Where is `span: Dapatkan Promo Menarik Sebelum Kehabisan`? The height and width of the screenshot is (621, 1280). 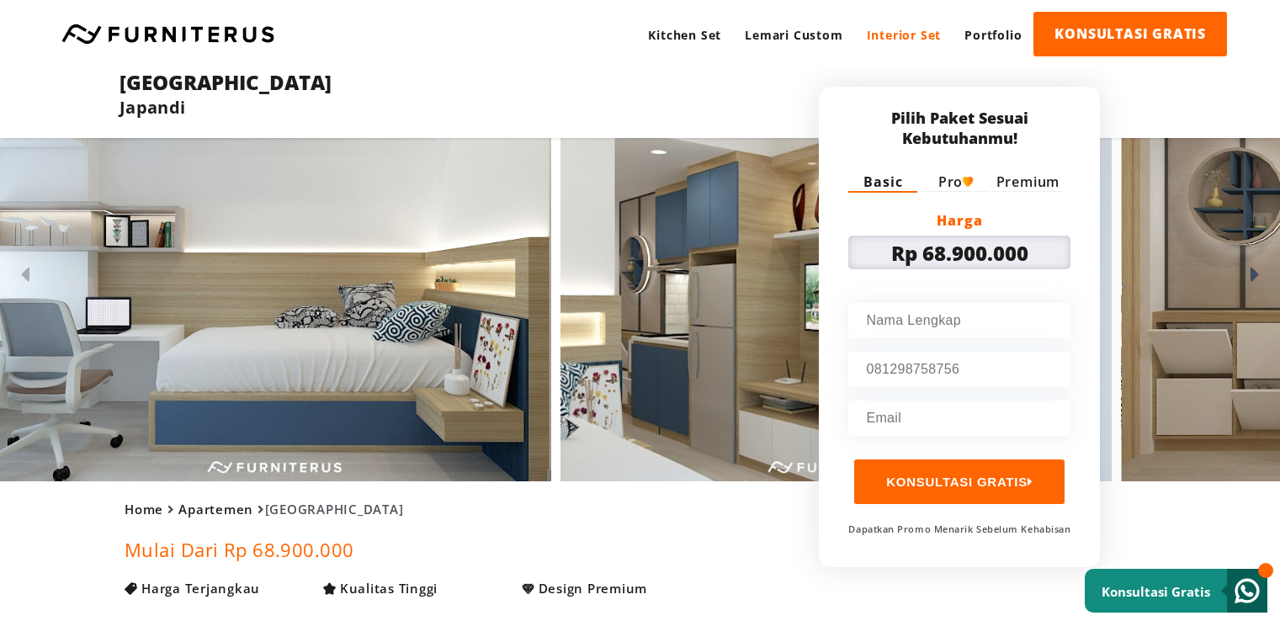 span: Dapatkan Promo Menarik Sebelum Kehabisan is located at coordinates (959, 528).